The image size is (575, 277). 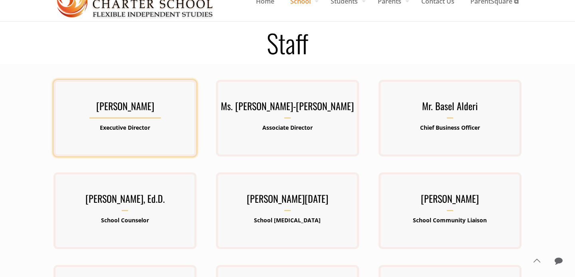 What do you see at coordinates (287, 43) in the screenshot?
I see `h1: Staff` at bounding box center [287, 43].